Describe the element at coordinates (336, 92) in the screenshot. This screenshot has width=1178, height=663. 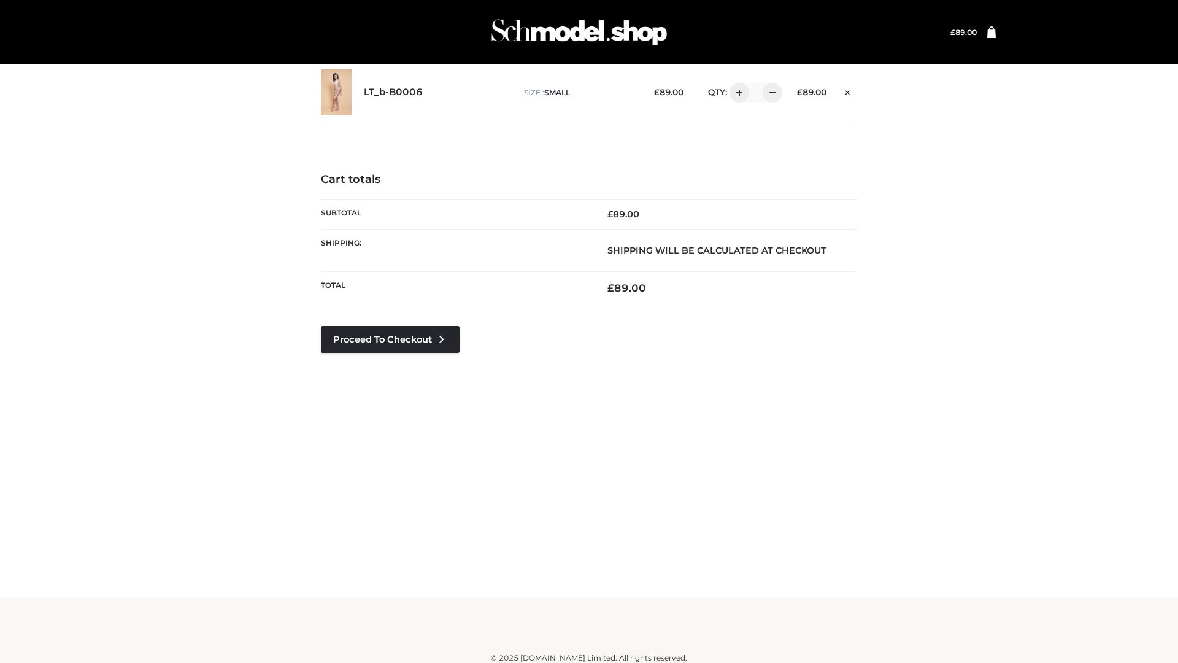
I see `img: LT_b-B0006 - SMALL` at that location.